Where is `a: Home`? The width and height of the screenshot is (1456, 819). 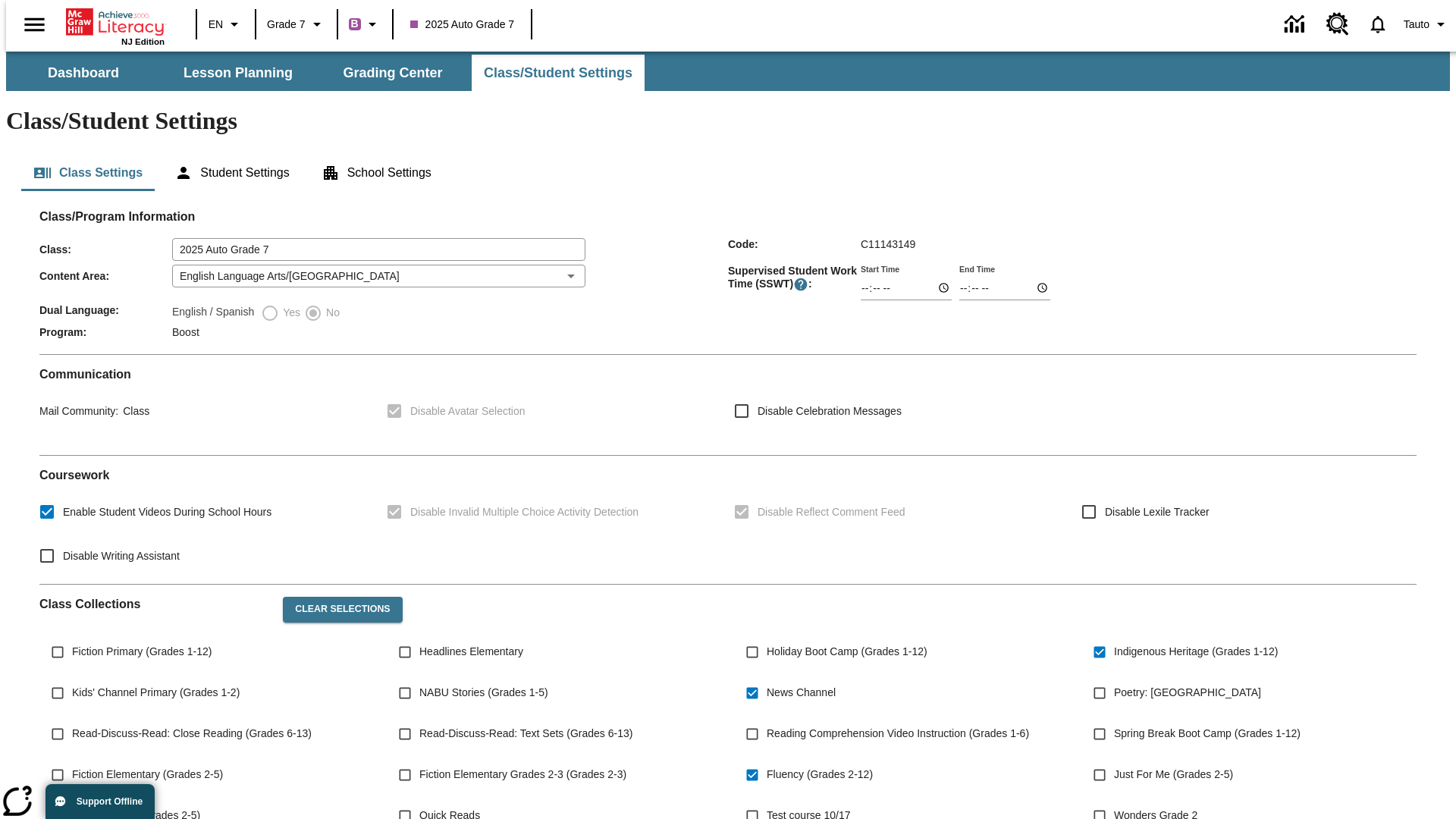
a: Home is located at coordinates (115, 22).